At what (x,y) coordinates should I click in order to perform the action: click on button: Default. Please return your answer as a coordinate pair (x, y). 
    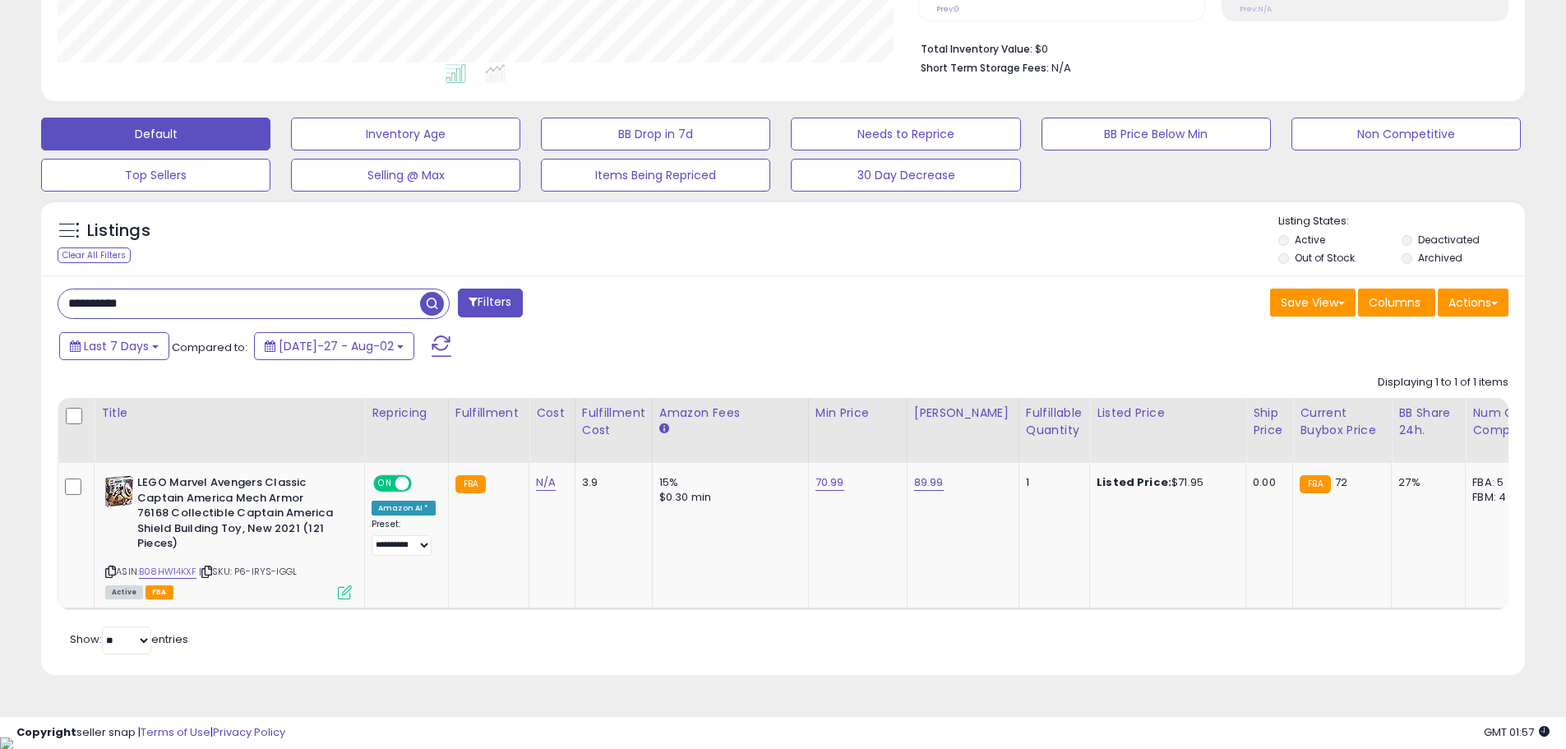
    Looking at the image, I should click on (155, 134).